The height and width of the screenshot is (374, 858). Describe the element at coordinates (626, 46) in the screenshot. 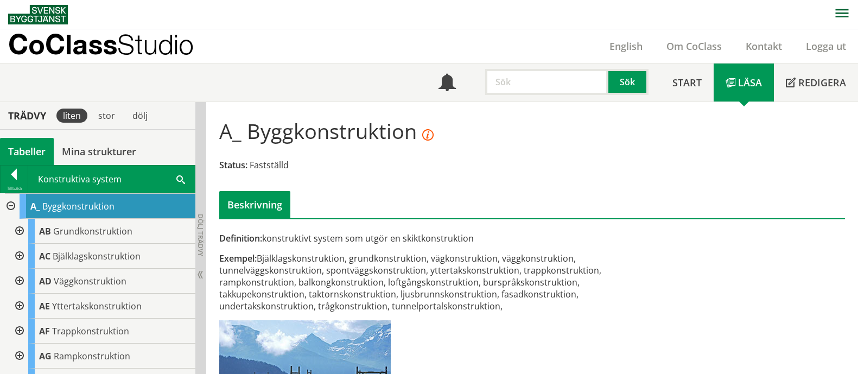

I see `a: English` at that location.